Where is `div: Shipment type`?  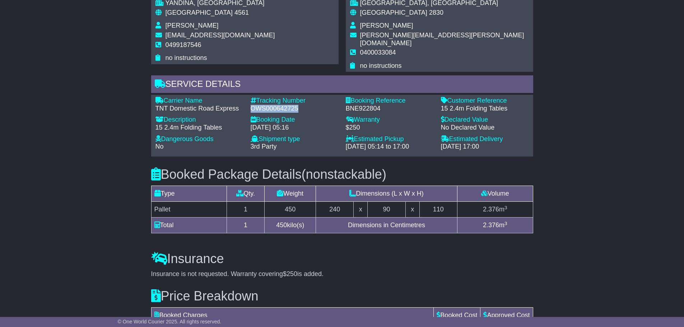 div: Shipment type is located at coordinates (295, 139).